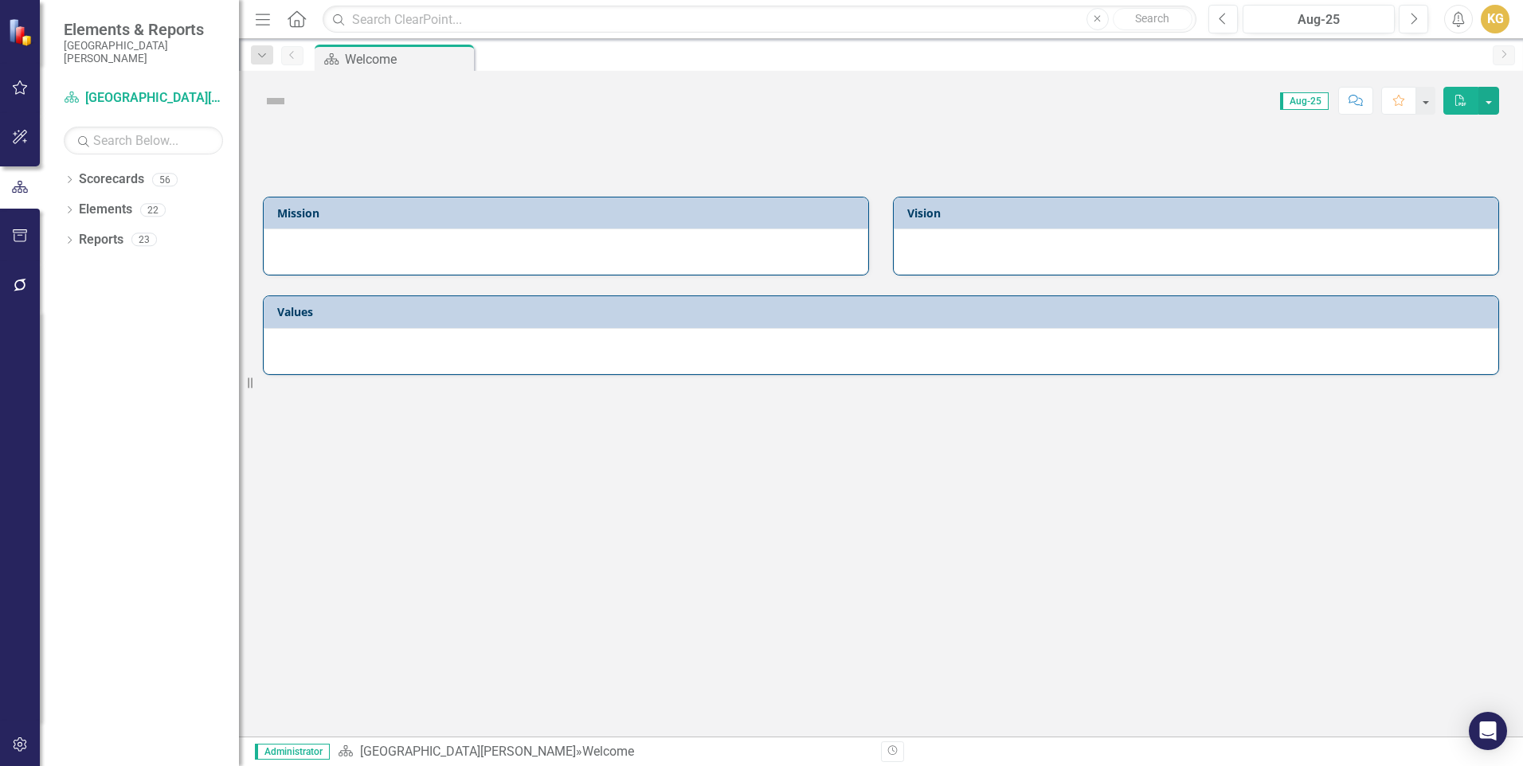 Image resolution: width=1523 pixels, height=766 pixels. Describe the element at coordinates (101, 240) in the screenshot. I see `a: Reports` at that location.